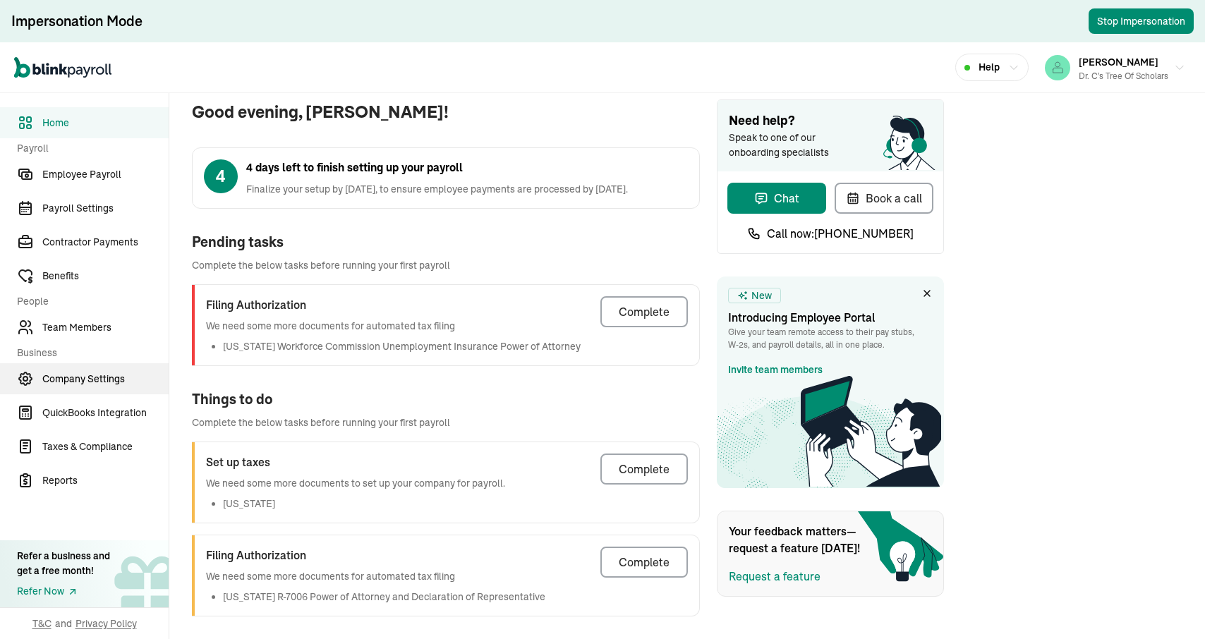  What do you see at coordinates (789, 145) in the screenshot?
I see `span: Speak to one of our onboarding specialists` at bounding box center [789, 145].